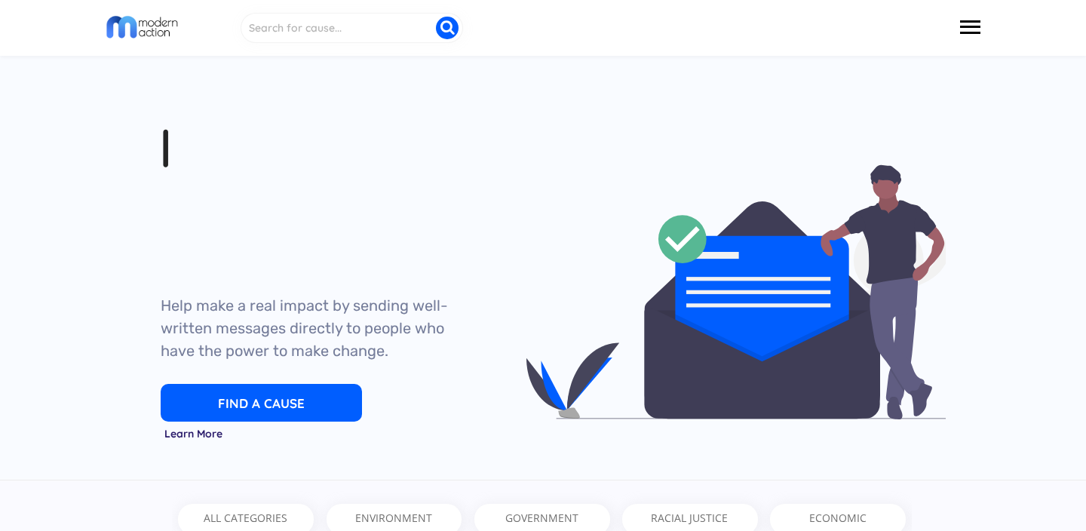 The width and height of the screenshot is (1086, 531). Describe the element at coordinates (689, 518) in the screenshot. I see `div: RACIAL JUSTICE` at that location.